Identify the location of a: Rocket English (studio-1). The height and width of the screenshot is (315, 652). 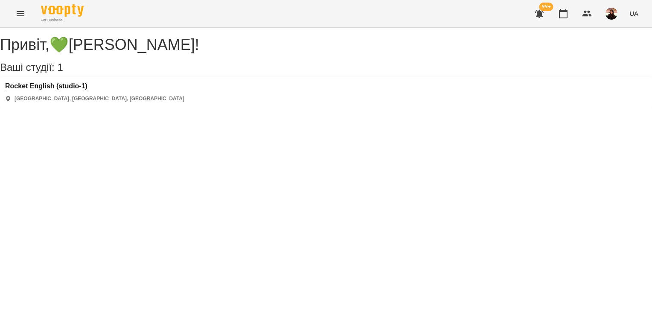
(95, 86).